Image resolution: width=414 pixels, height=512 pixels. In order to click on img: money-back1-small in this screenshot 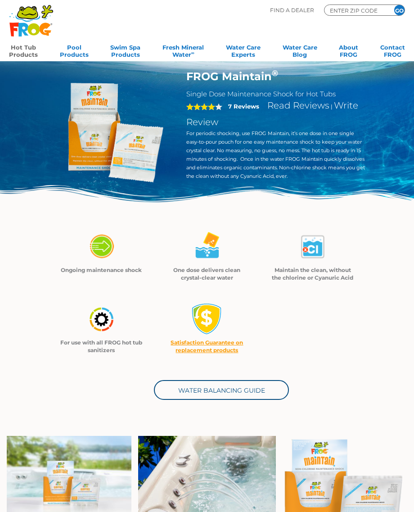, I will do `click(207, 319)`.